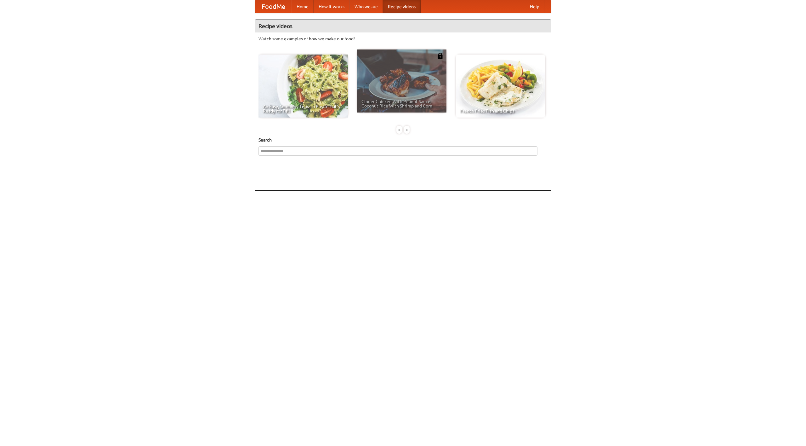 This screenshot has height=446, width=806. What do you see at coordinates (440, 56) in the screenshot?
I see `img: 483408.png` at bounding box center [440, 56].